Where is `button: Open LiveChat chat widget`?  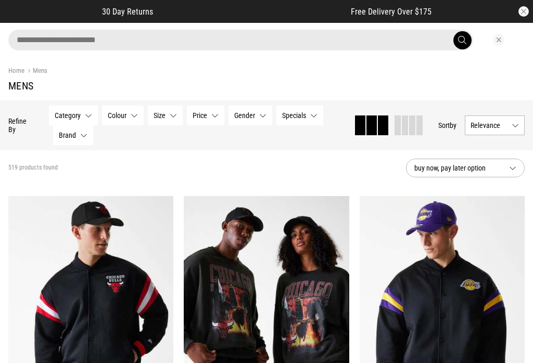 button: Open LiveChat chat widget is located at coordinates (24, 20).